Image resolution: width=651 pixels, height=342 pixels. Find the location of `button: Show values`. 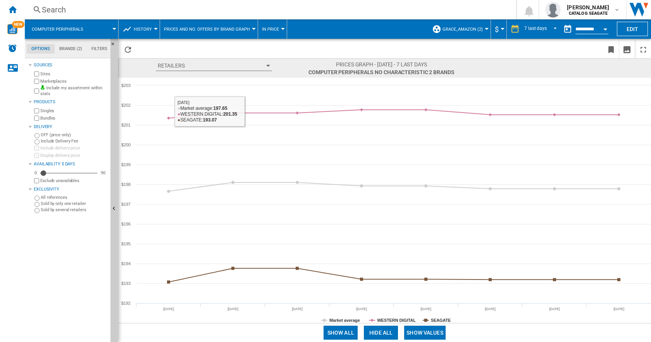

button: Show values is located at coordinates (425, 332).